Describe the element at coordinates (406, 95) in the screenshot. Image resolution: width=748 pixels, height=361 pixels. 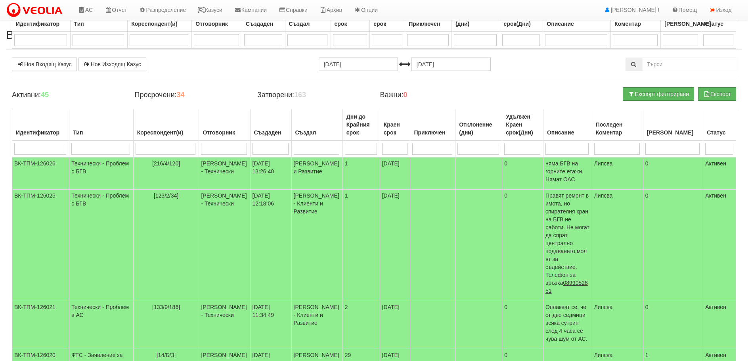
I see `b: 0` at that location.